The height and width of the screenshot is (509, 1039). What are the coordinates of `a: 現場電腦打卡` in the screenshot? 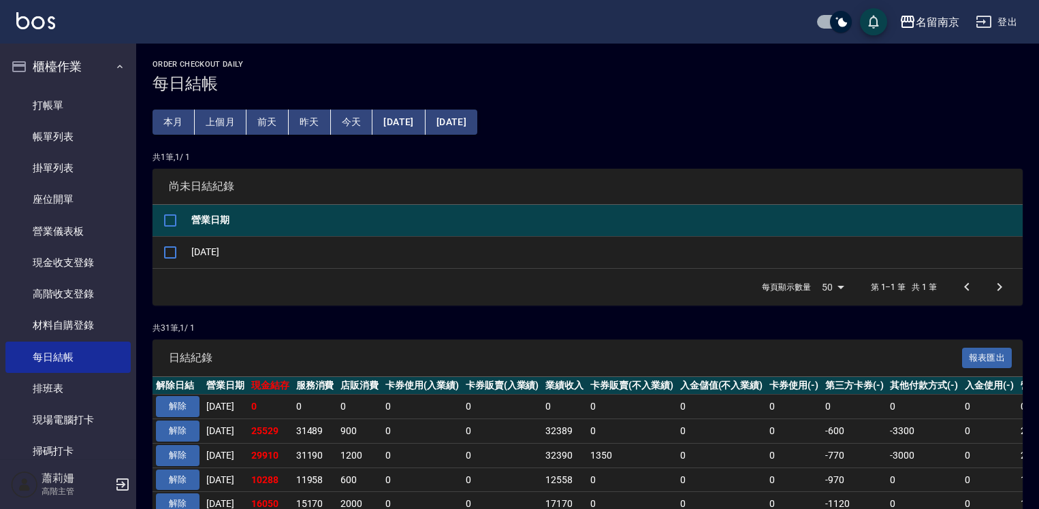 It's located at (68, 420).